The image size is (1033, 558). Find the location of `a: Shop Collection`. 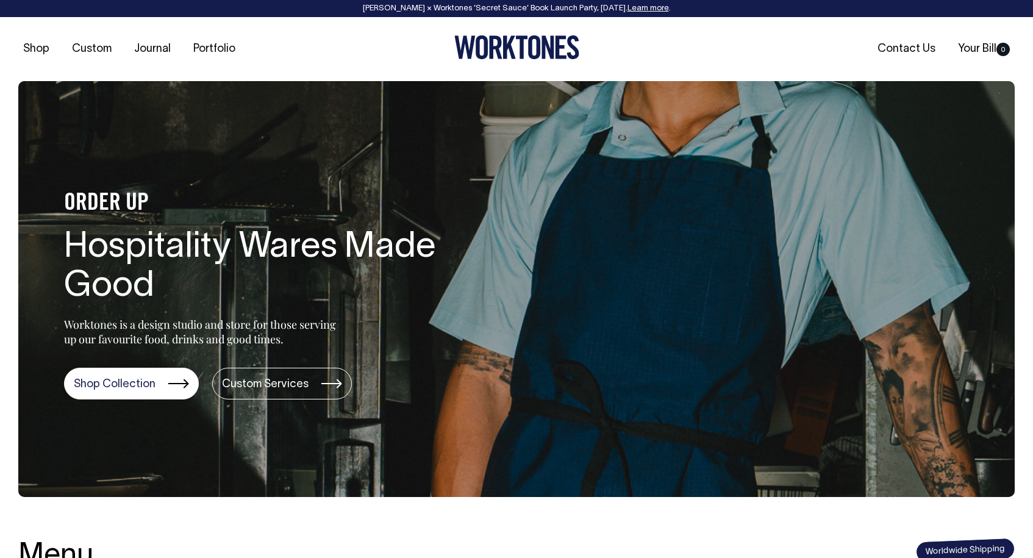

a: Shop Collection is located at coordinates (131, 384).